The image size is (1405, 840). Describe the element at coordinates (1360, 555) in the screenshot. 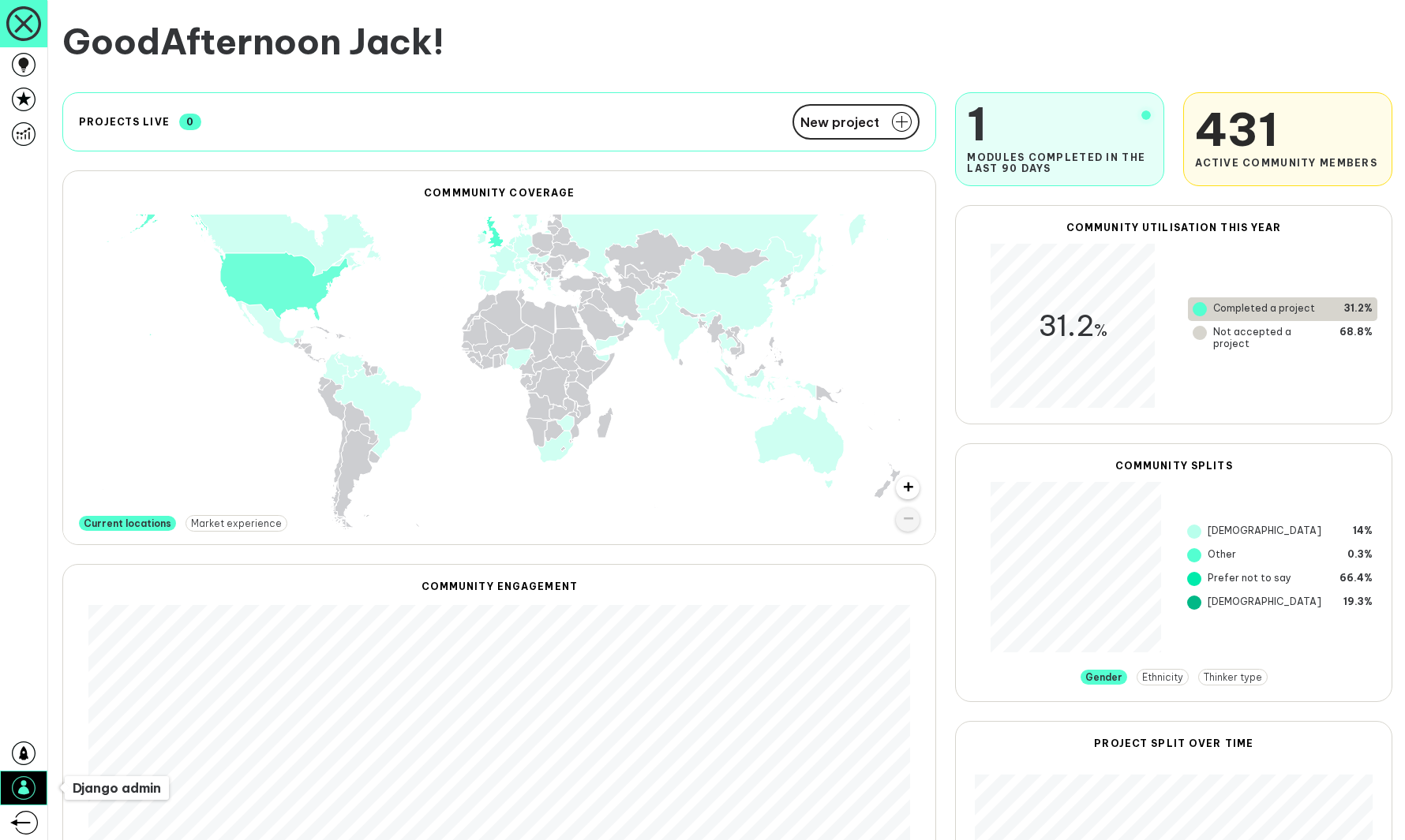

I see `span: 0.3%` at that location.